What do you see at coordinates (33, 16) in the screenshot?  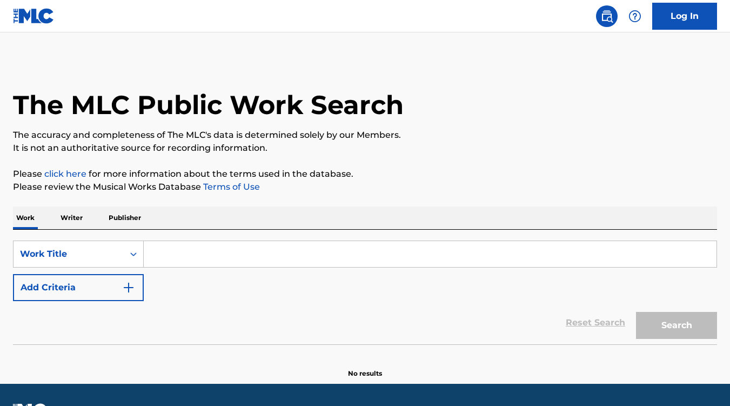 I see `img: MLC Logo` at bounding box center [33, 16].